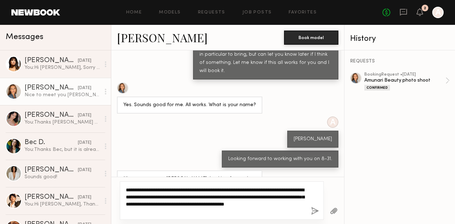 The width and height of the screenshot is (455, 224). Describe the element at coordinates (189, 105) in the screenshot. I see `div: Yes. Sounds good for me. All works. What is your name?` at that location.